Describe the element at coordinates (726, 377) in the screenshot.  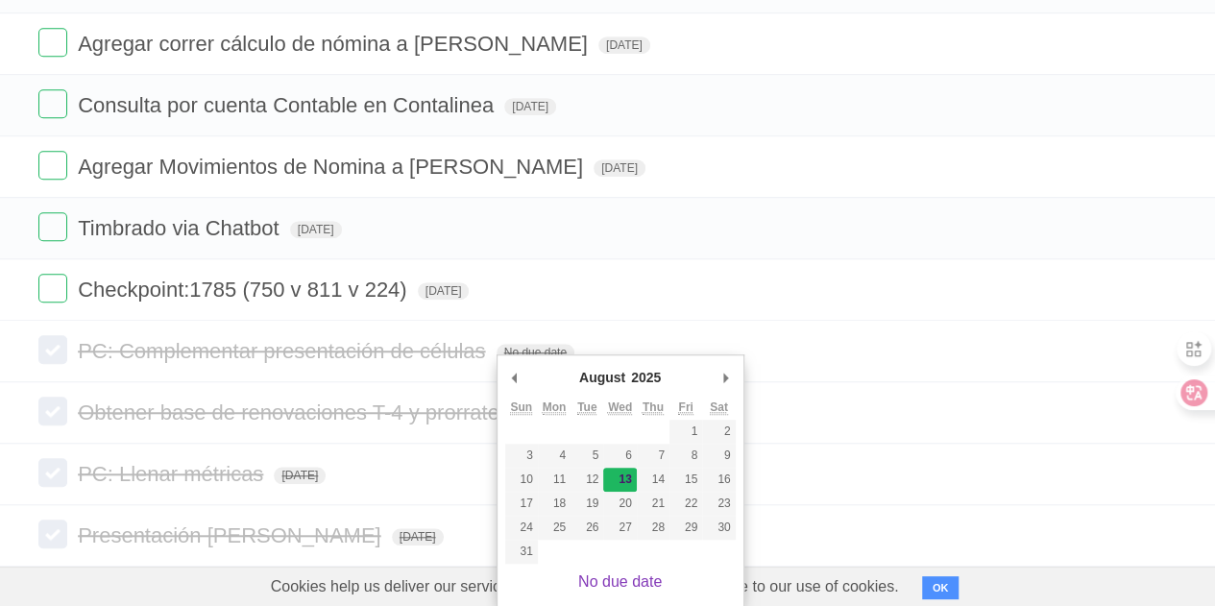
I see `button: Next Month` at that location.